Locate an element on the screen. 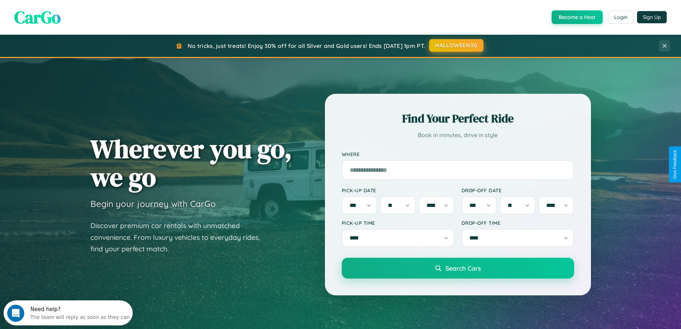 The height and width of the screenshot is (329, 681). button: Search Cars is located at coordinates (458, 268).